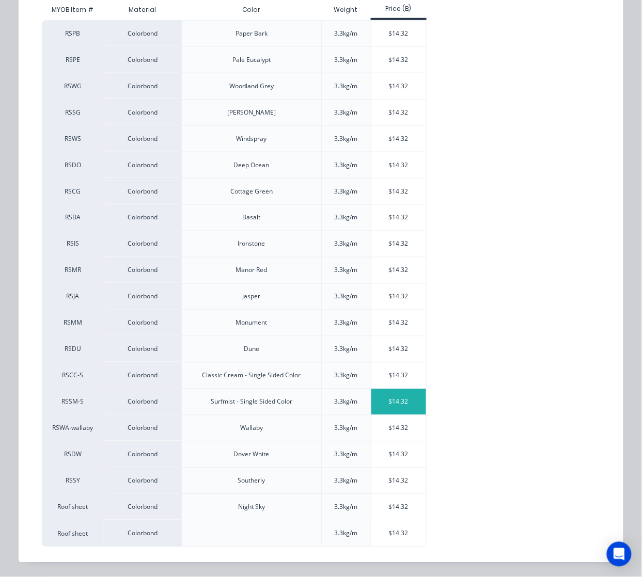  Describe the element at coordinates (73, 375) in the screenshot. I see `div: RSCC-S` at that location.